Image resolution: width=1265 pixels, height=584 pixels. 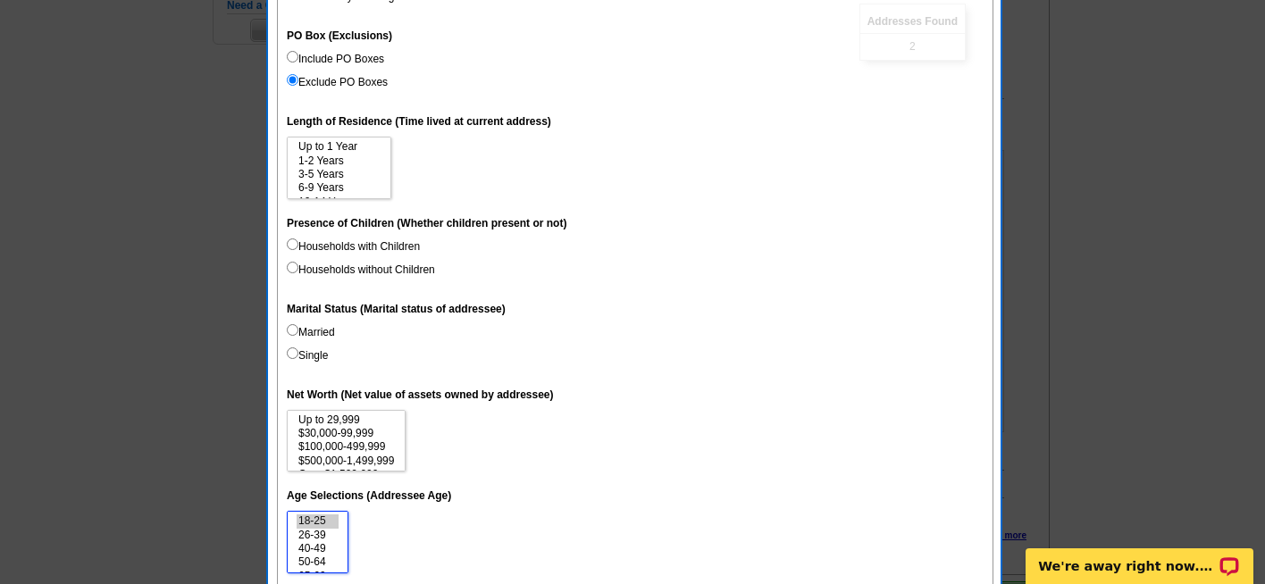 I want to click on label: Presence of Children (Whether children present or not), so click(x=426, y=223).